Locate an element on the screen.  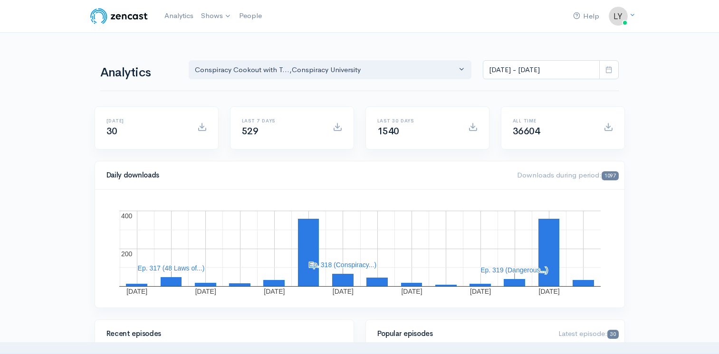
text: 400 is located at coordinates (127, 216).